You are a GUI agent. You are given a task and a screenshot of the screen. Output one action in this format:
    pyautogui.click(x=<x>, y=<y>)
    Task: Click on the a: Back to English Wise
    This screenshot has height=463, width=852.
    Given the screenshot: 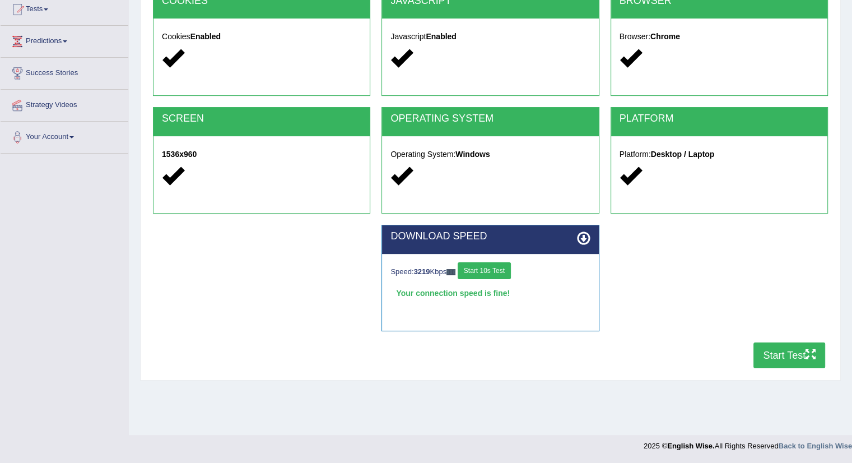 What is the action you would take?
    pyautogui.click(x=815, y=445)
    